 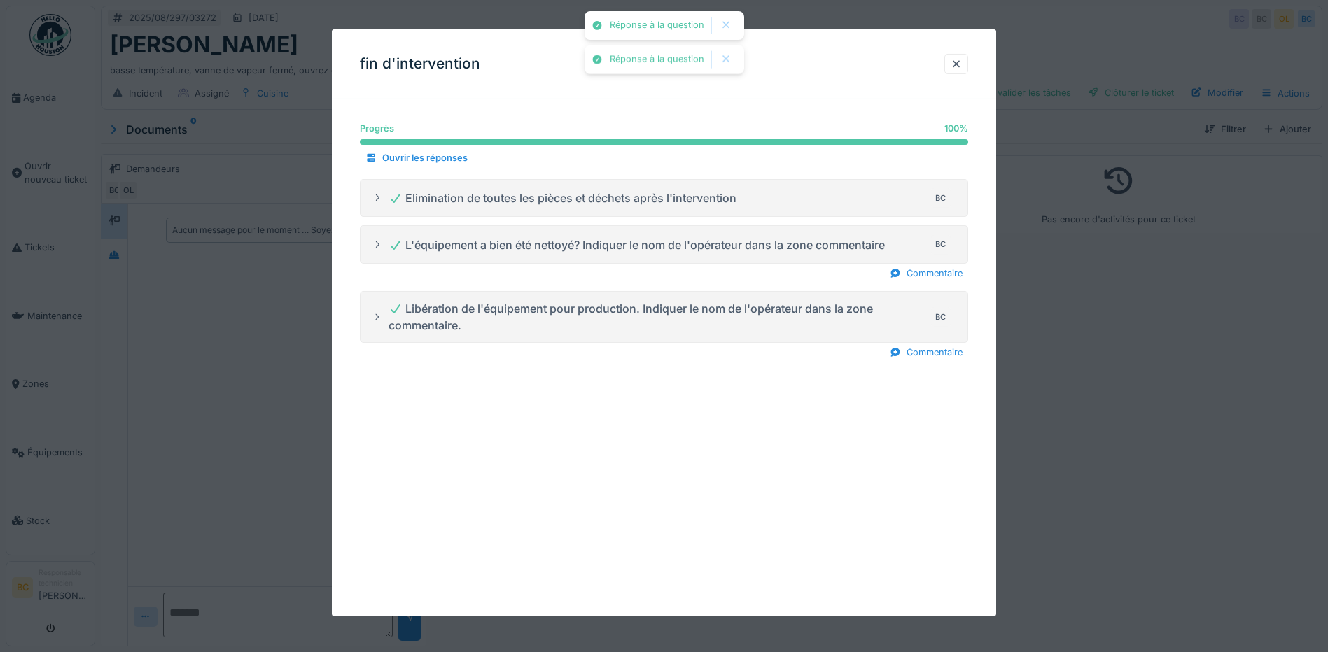 I want to click on div: Libération de l'équipement pour production. Indiquer le nom de l'opérateur dans la zone commentaire., so click(x=657, y=317).